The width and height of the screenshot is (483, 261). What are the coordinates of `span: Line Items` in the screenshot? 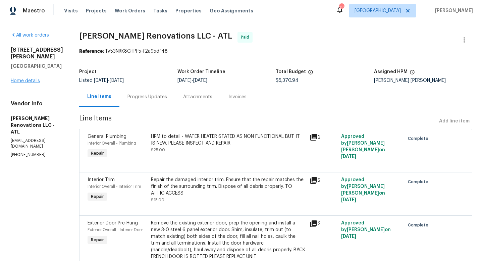 It's located at (258, 121).